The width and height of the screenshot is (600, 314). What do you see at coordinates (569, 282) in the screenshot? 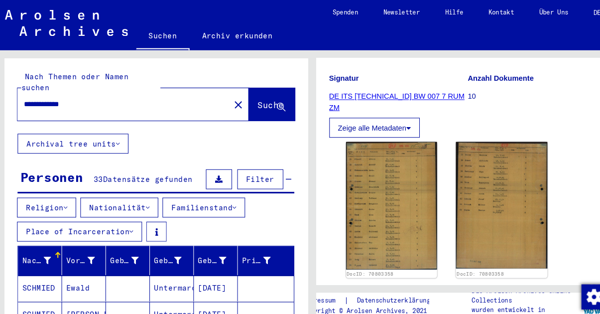
I see `img: Zustimmung ändern` at bounding box center [569, 282].